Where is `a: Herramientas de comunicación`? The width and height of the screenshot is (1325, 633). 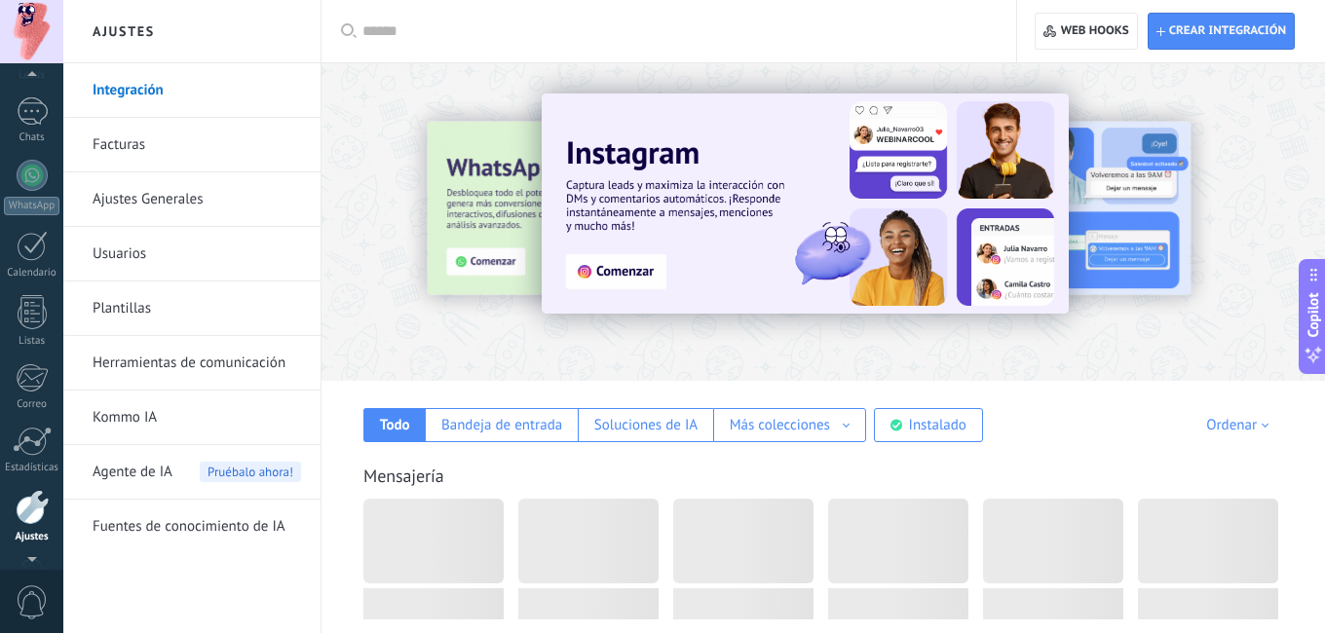 a: Herramientas de comunicación is located at coordinates (197, 363).